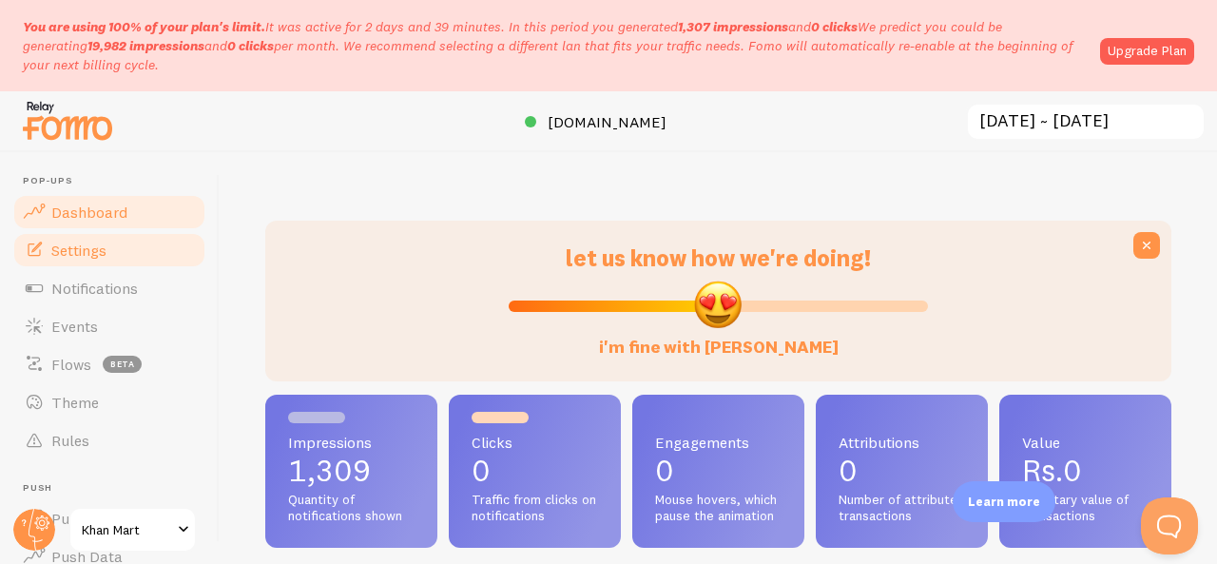  Describe the element at coordinates (109, 364) in the screenshot. I see `a: Flows beta` at that location.